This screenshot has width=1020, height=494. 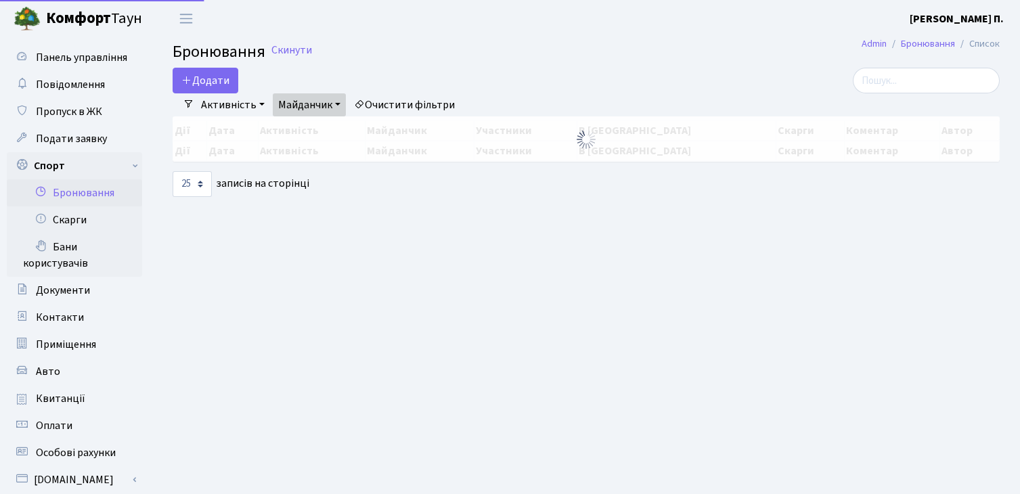 What do you see at coordinates (586, 139) in the screenshot?
I see `img: Обробка...` at bounding box center [586, 139].